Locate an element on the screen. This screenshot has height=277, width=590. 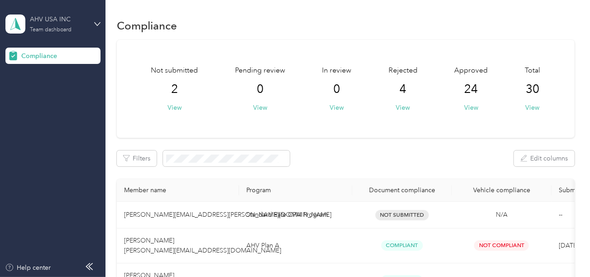
th: Program is located at coordinates (296, 190).